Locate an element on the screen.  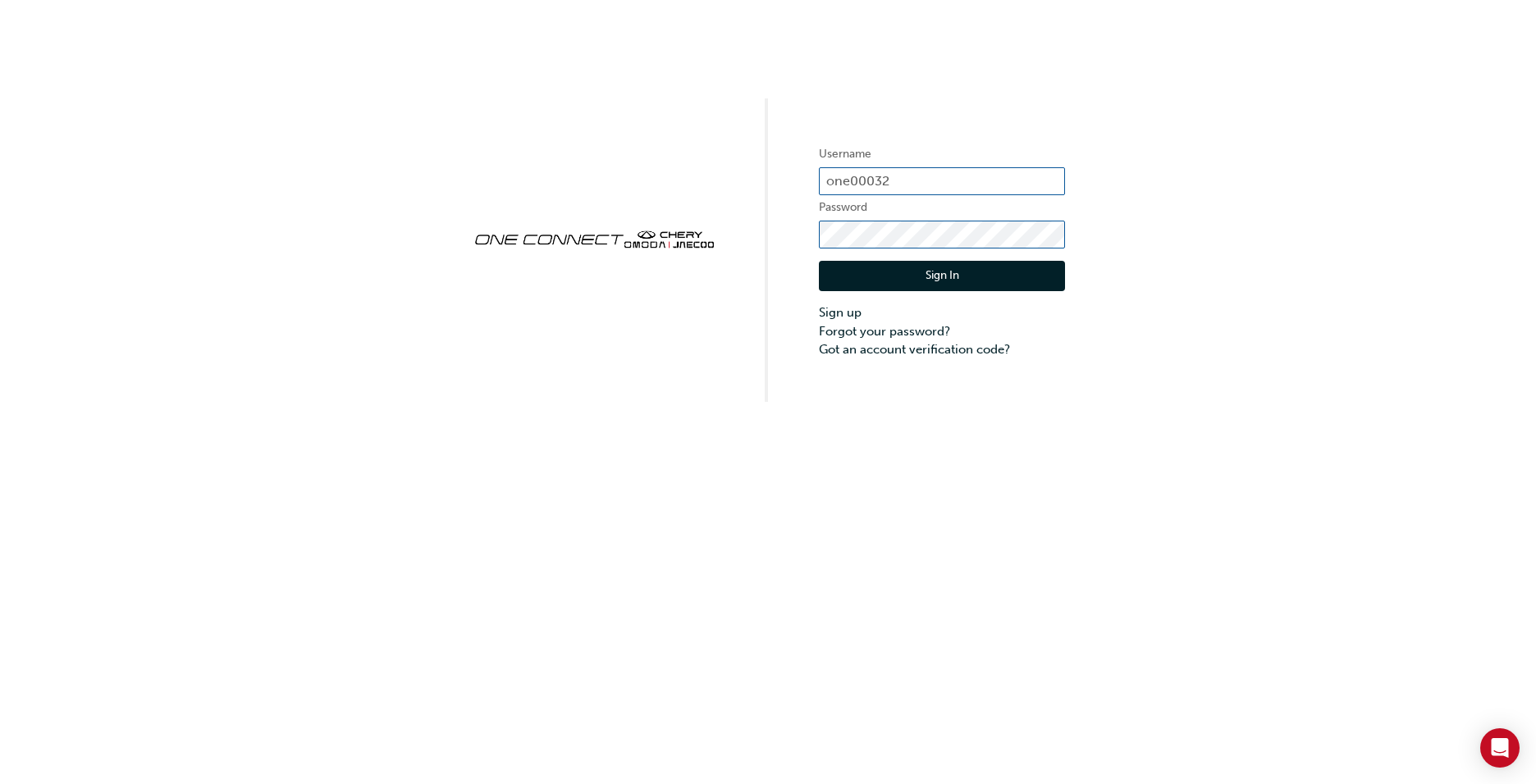
a: Forgot your password? is located at coordinates (942, 331).